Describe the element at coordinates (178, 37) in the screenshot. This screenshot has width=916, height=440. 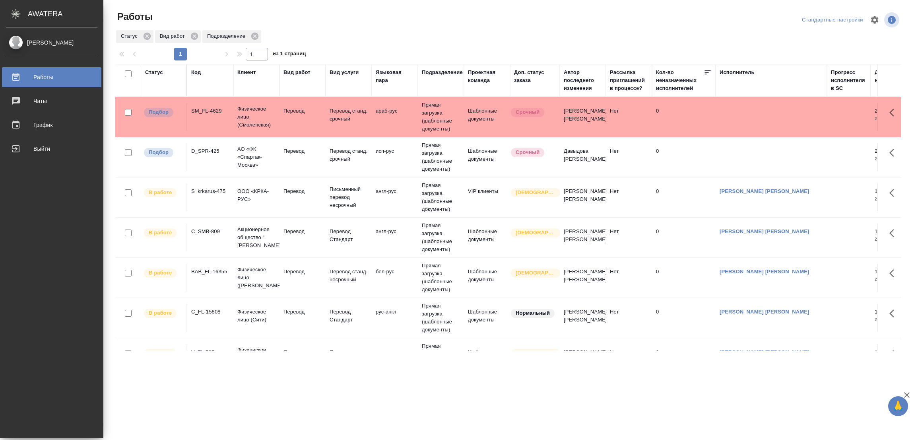
I see `div: Вид работ` at that location.